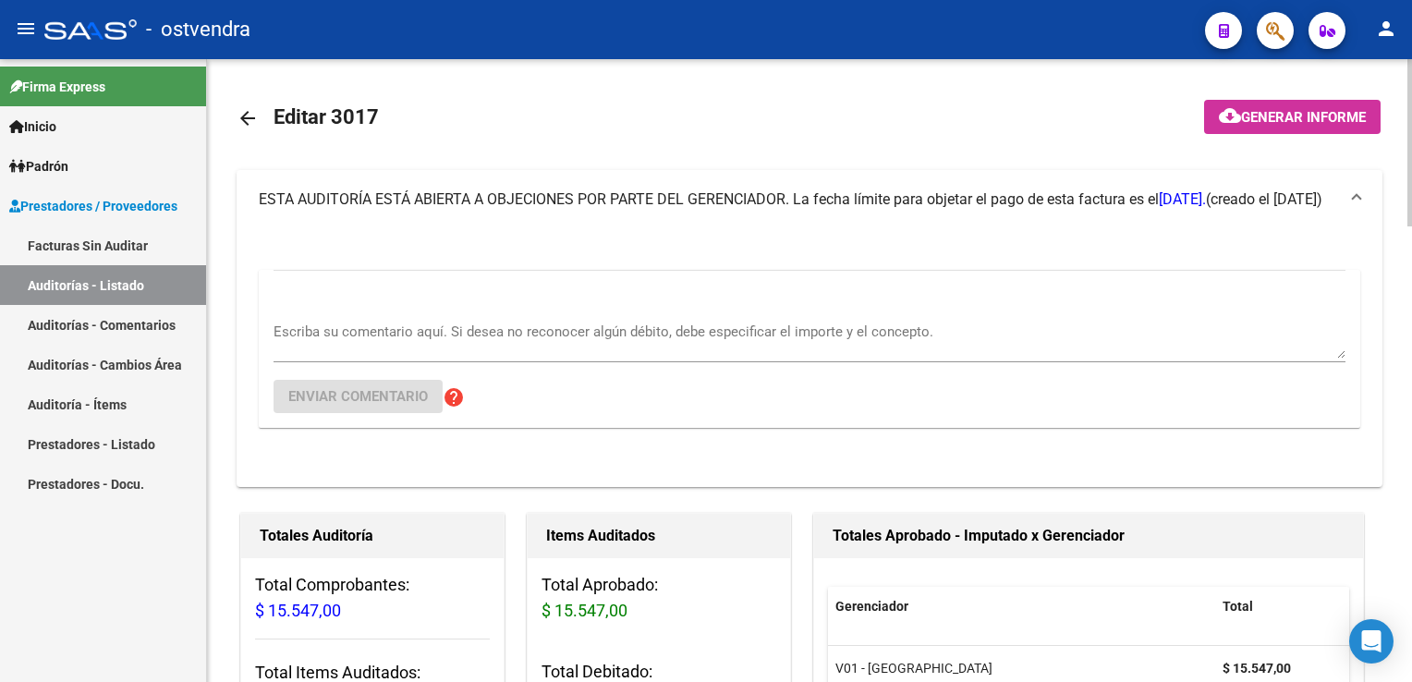  What do you see at coordinates (93, 206) in the screenshot?
I see `span: Prestadores / Proveedores` at bounding box center [93, 206].